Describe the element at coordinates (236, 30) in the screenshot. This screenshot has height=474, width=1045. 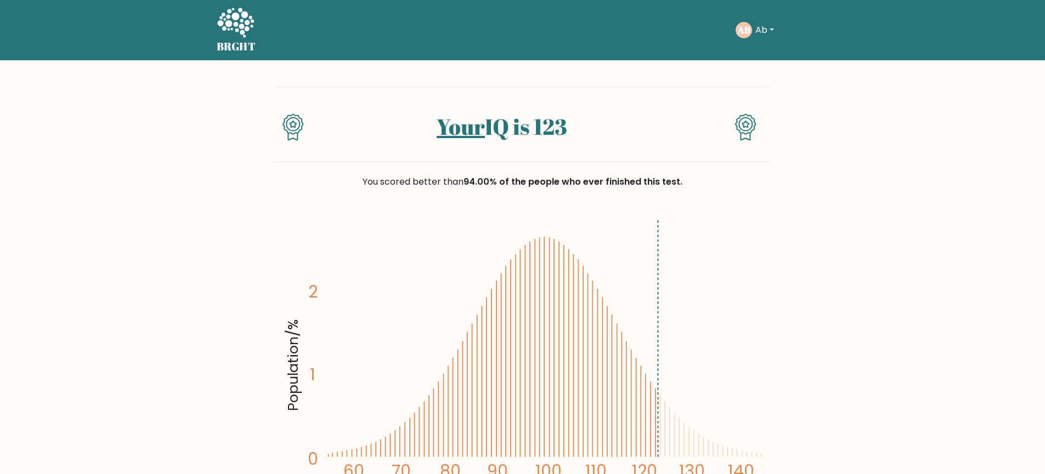
I see `a: BRGHT` at that location.